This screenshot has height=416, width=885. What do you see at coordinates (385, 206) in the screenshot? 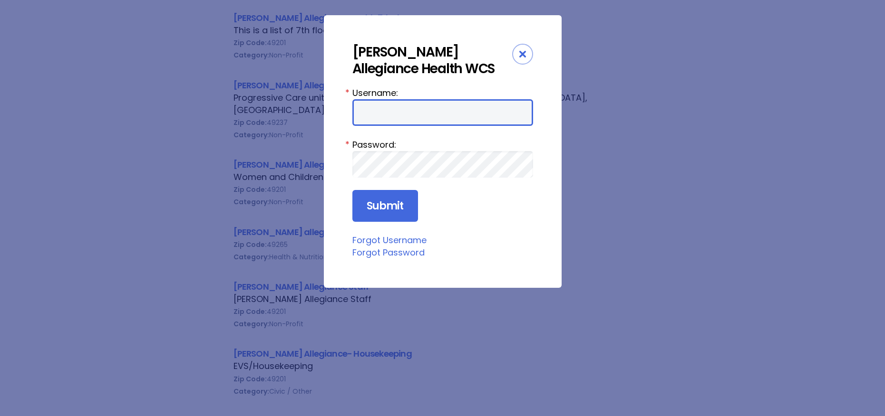
I see `input: Submit` at bounding box center [385, 206].